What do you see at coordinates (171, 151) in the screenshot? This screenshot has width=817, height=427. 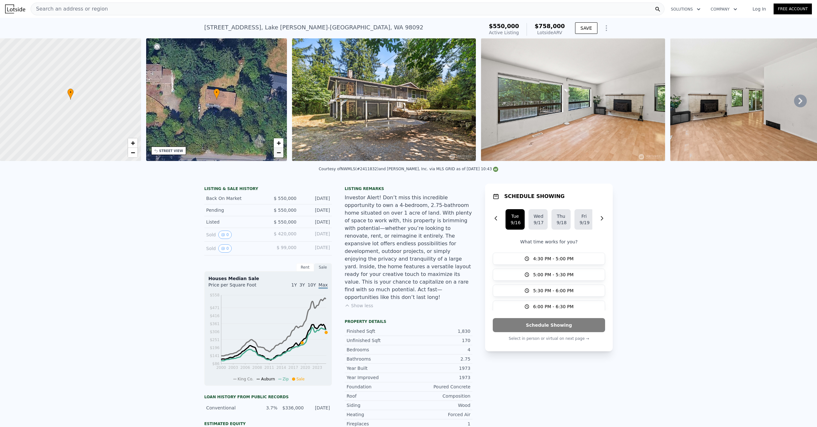 I see `div: STREET VIEW` at bounding box center [171, 151].